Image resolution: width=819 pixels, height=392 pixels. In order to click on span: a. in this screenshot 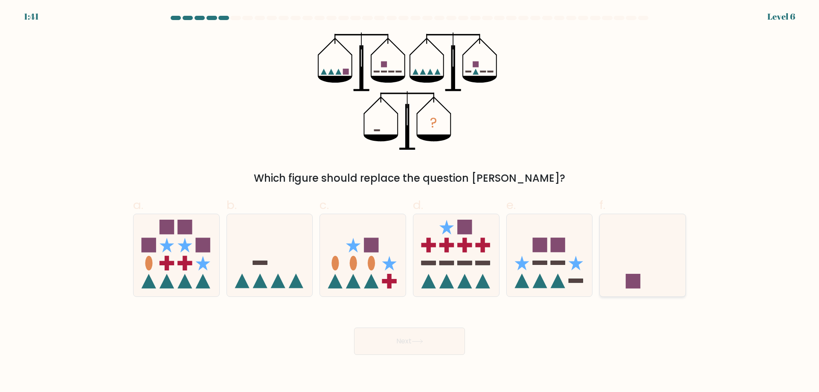, I will do `click(138, 205)`.